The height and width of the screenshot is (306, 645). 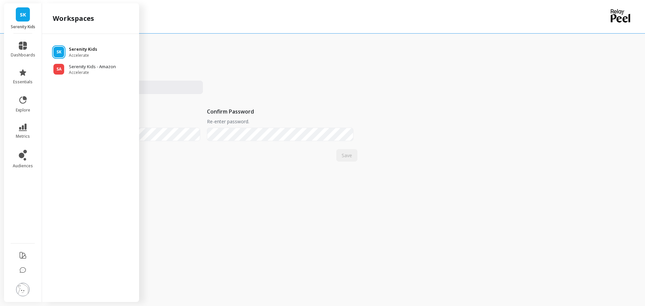 I want to click on span: dashboards, so click(x=23, y=55).